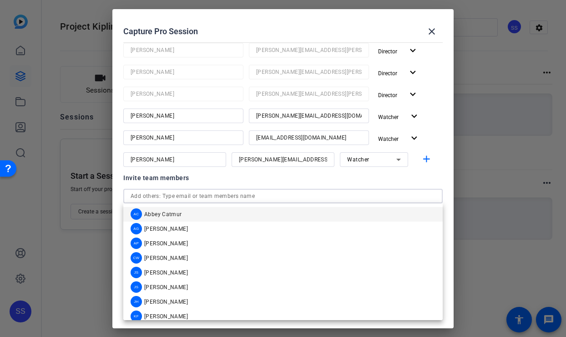 This screenshot has height=337, width=566. Describe the element at coordinates (163, 214) in the screenshot. I see `span: Abbey Catmur` at that location.